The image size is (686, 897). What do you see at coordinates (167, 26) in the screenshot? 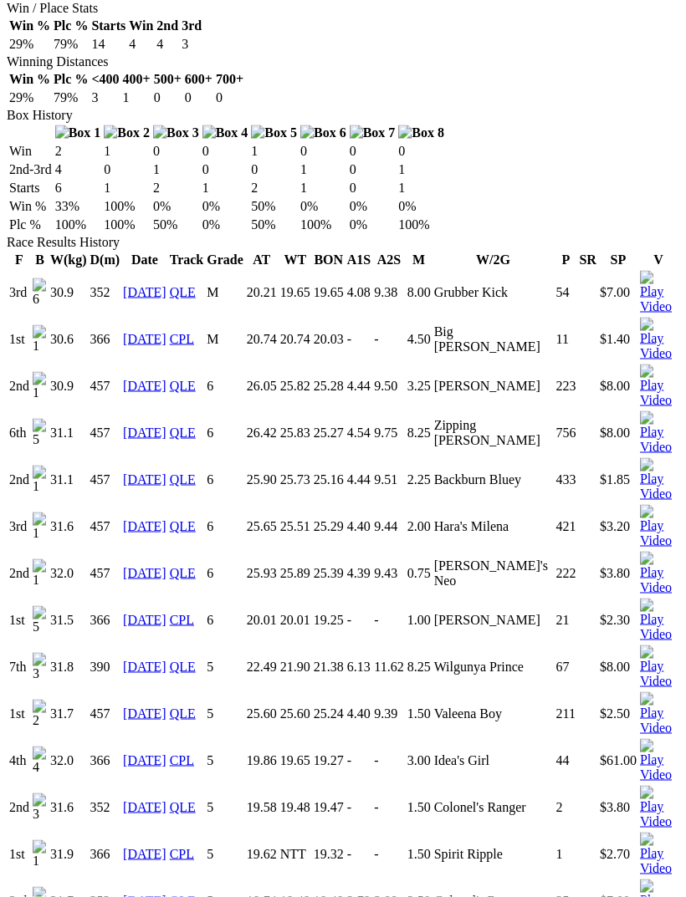
I see `th: 2nd` at bounding box center [167, 26].